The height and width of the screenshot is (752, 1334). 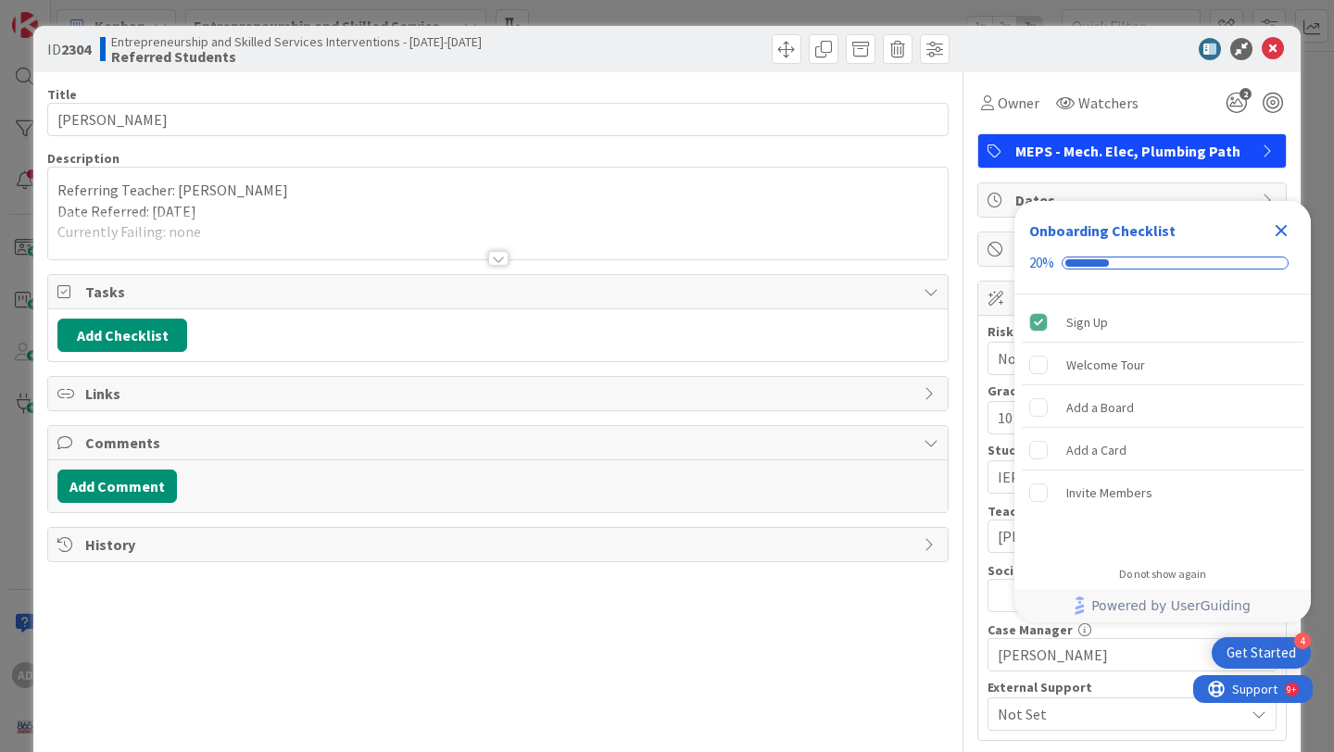 I want to click on span: MEPS - Mech. Elec, Plumbing Path, so click(x=1134, y=151).